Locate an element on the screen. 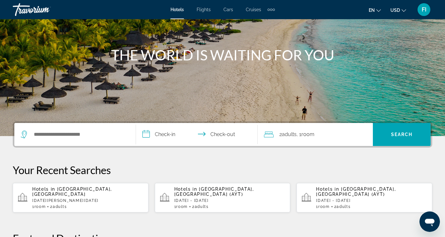 The image size is (445, 237). a: Cars is located at coordinates (228, 10).